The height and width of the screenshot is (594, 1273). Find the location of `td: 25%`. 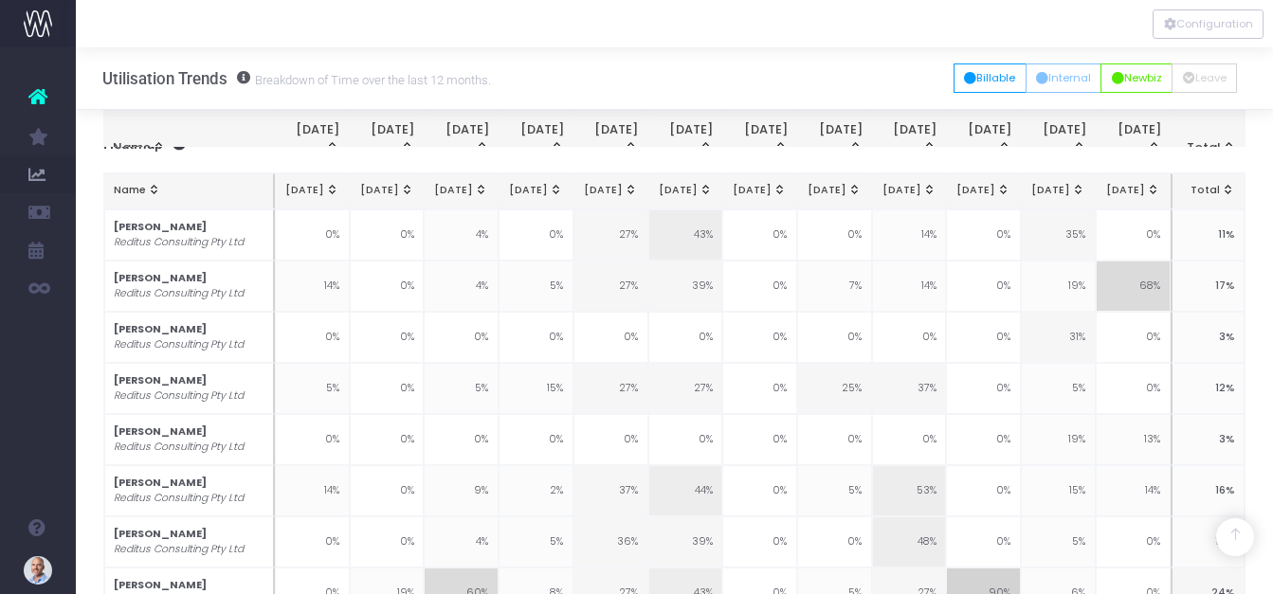

td: 25% is located at coordinates (834, 389).